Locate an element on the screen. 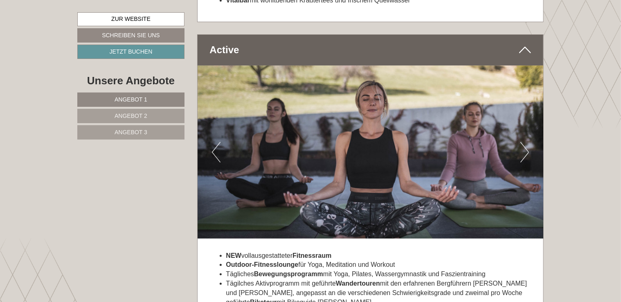 Image resolution: width=621 pixels, height=302 pixels. a: Zur Website is located at coordinates (131, 19).